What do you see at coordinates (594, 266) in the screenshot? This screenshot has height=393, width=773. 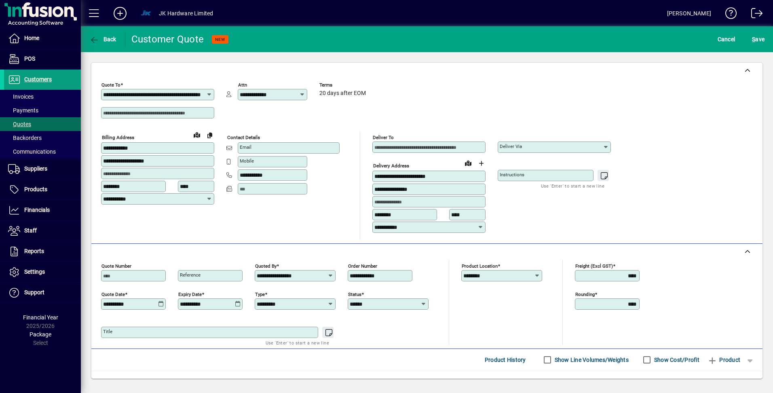 I see `mat-label: Freight (excl GST)` at bounding box center [594, 266].